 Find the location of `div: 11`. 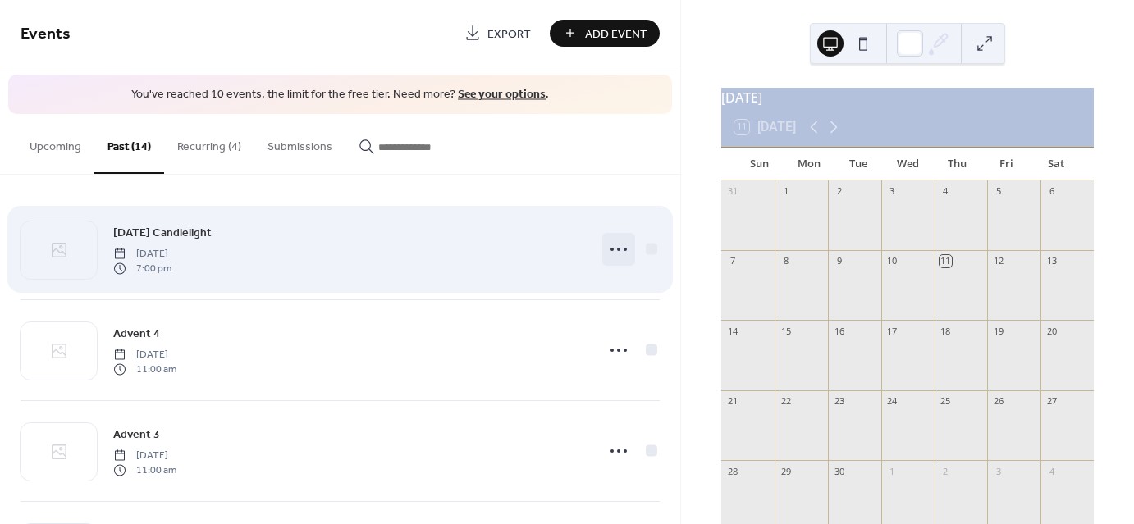

div: 11 is located at coordinates (945, 261).